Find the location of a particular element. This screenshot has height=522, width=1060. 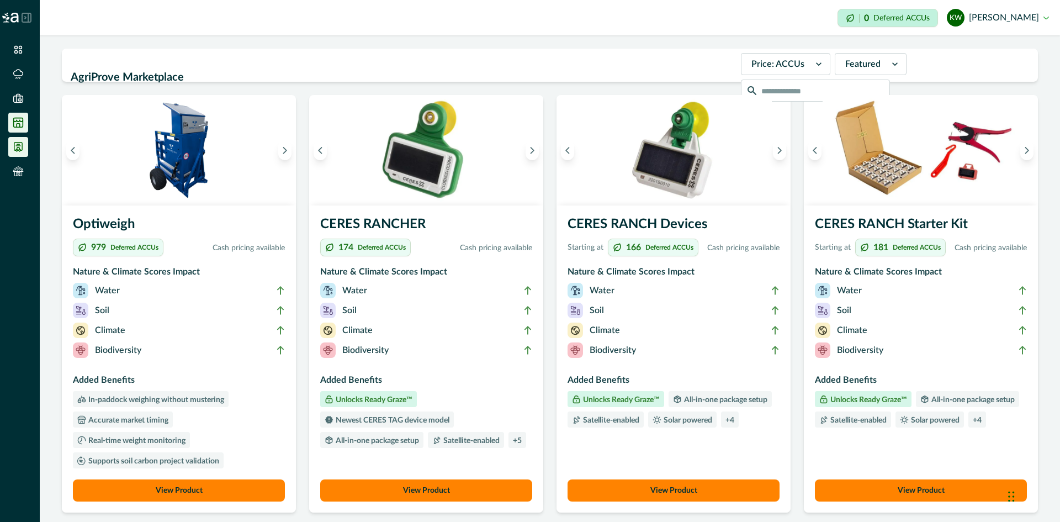

h3: CERES RANCHER is located at coordinates (426, 226).